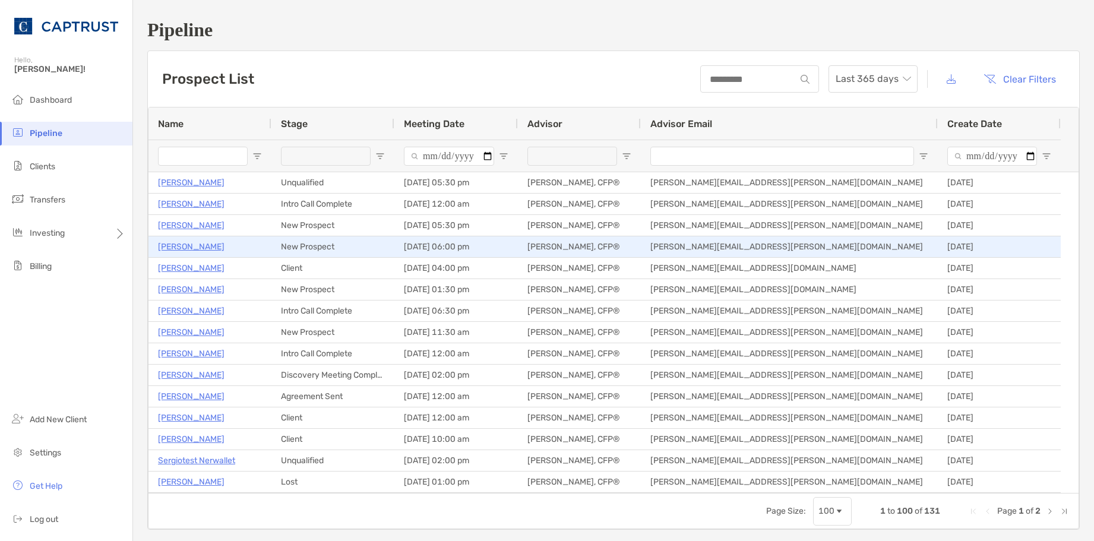 This screenshot has width=1094, height=541. I want to click on div: Agreement Sent, so click(333, 396).